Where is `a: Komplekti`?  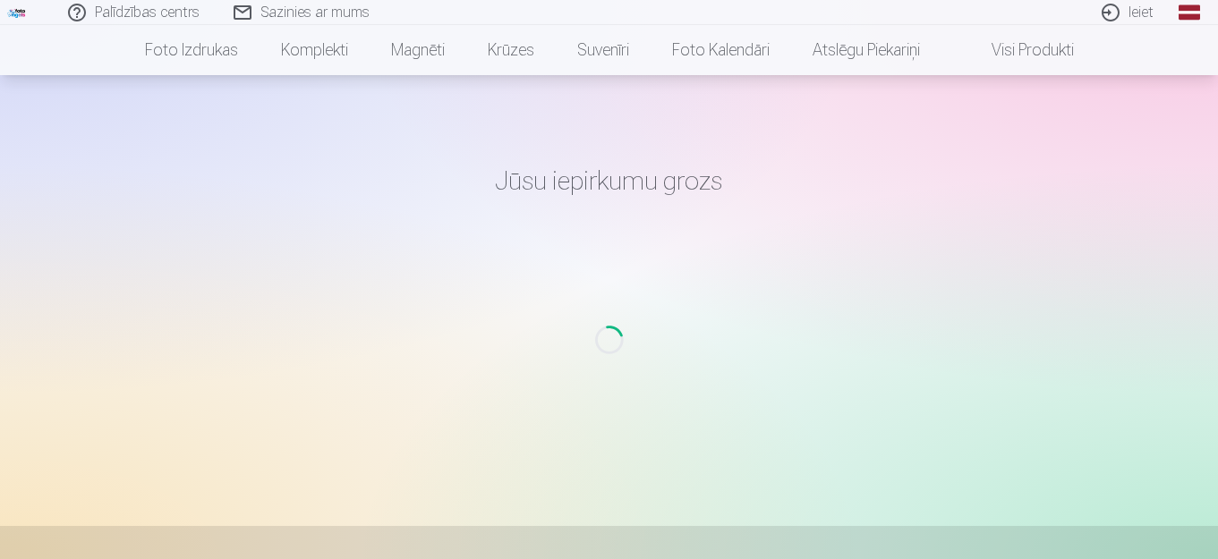
a: Komplekti is located at coordinates (314, 50).